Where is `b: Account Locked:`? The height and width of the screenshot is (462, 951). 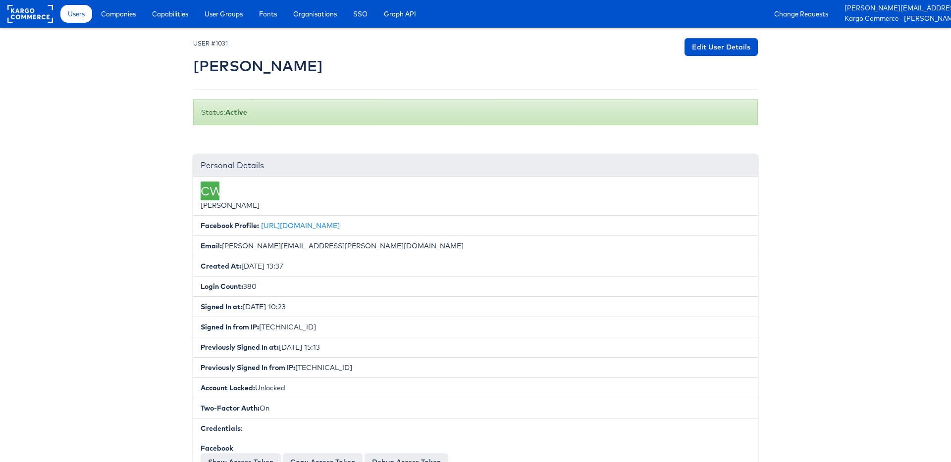
b: Account Locked: is located at coordinates (228, 388).